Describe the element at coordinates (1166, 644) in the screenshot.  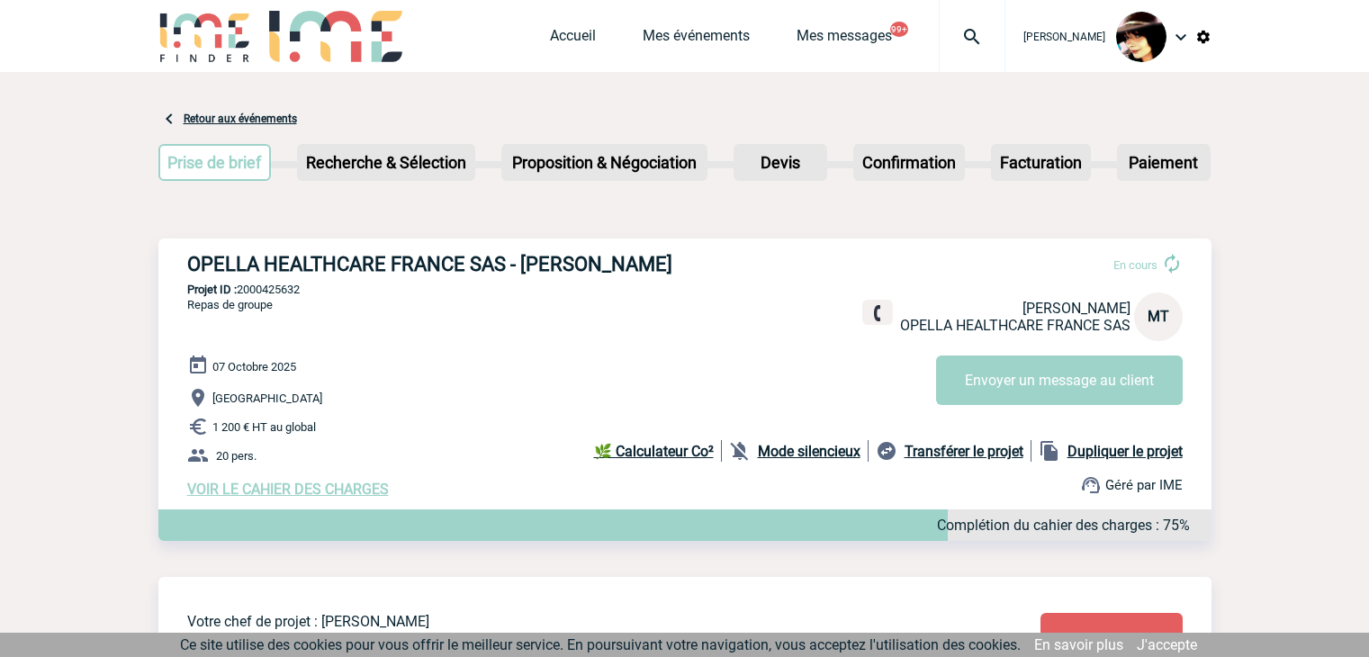
I see `a: J'accepte` at that location.